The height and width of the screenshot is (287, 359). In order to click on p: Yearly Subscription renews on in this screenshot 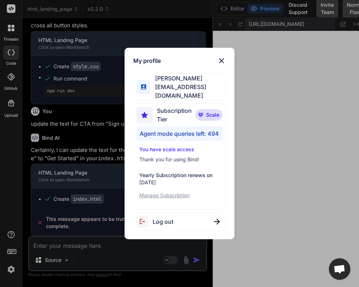, I will do `click(180, 175)`.